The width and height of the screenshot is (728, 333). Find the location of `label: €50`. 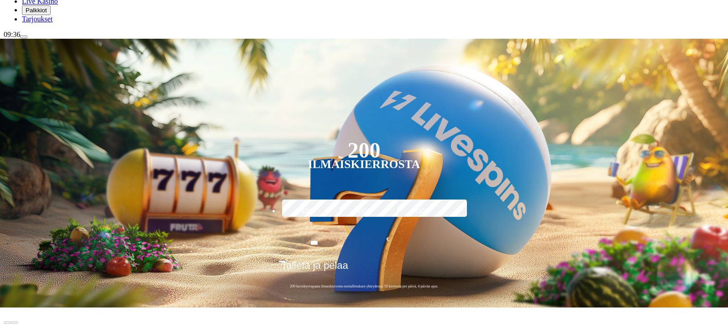

label: €50 is located at coordinates (306, 212).